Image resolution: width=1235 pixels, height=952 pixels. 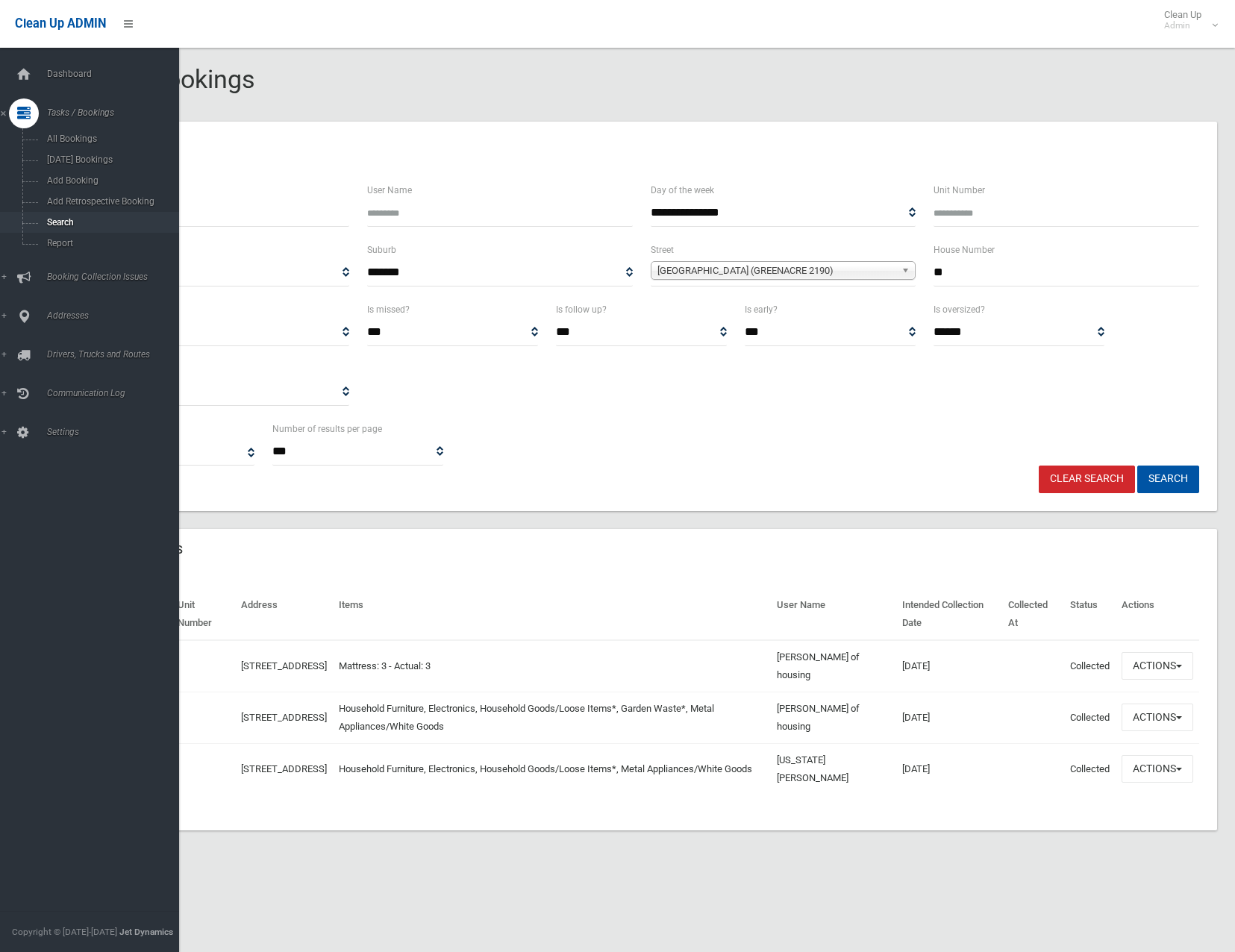 What do you see at coordinates (551, 716) in the screenshot?
I see `td: Household Furniture, Electronics, Household Goods/Loose Items*, Garden Waste*, Metal Appliances/W...` at bounding box center [551, 716].